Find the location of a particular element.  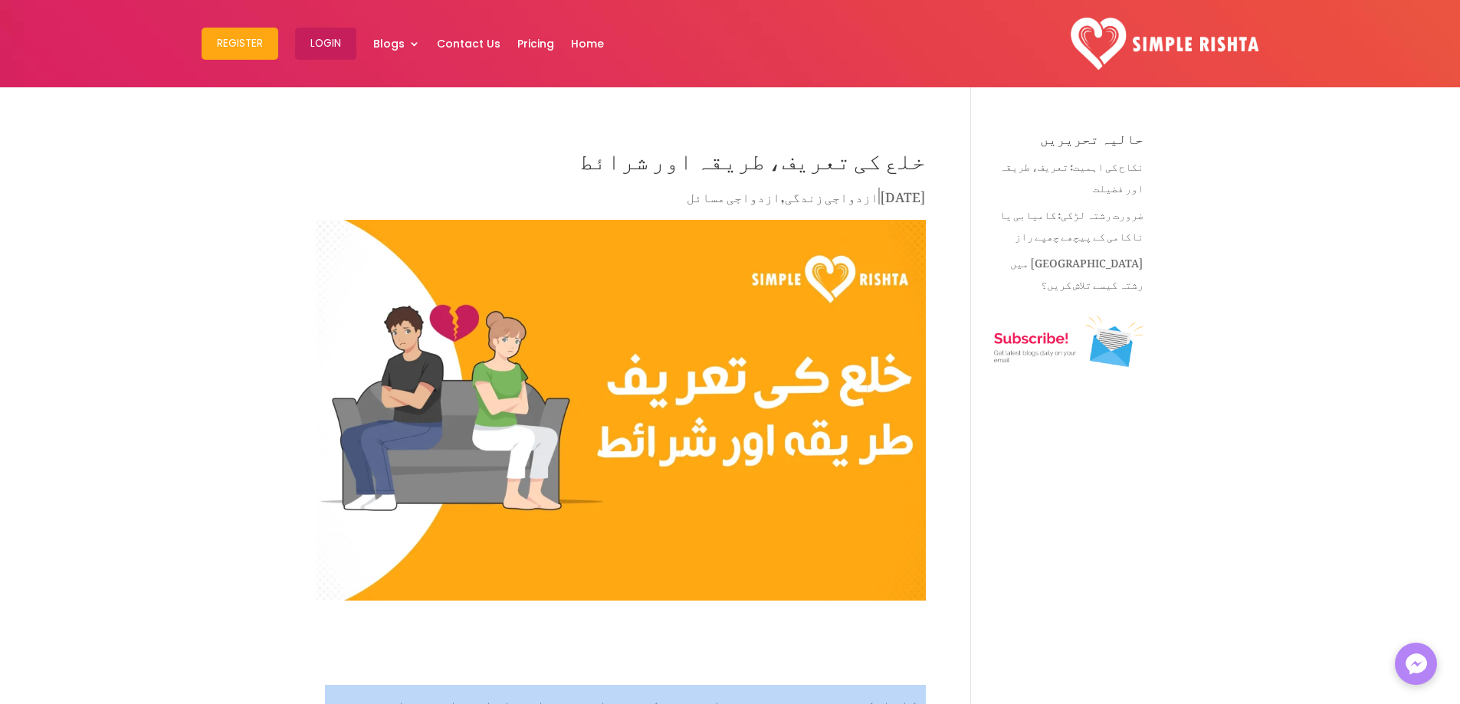

a: ازدواجی مسائل is located at coordinates (733, 194).